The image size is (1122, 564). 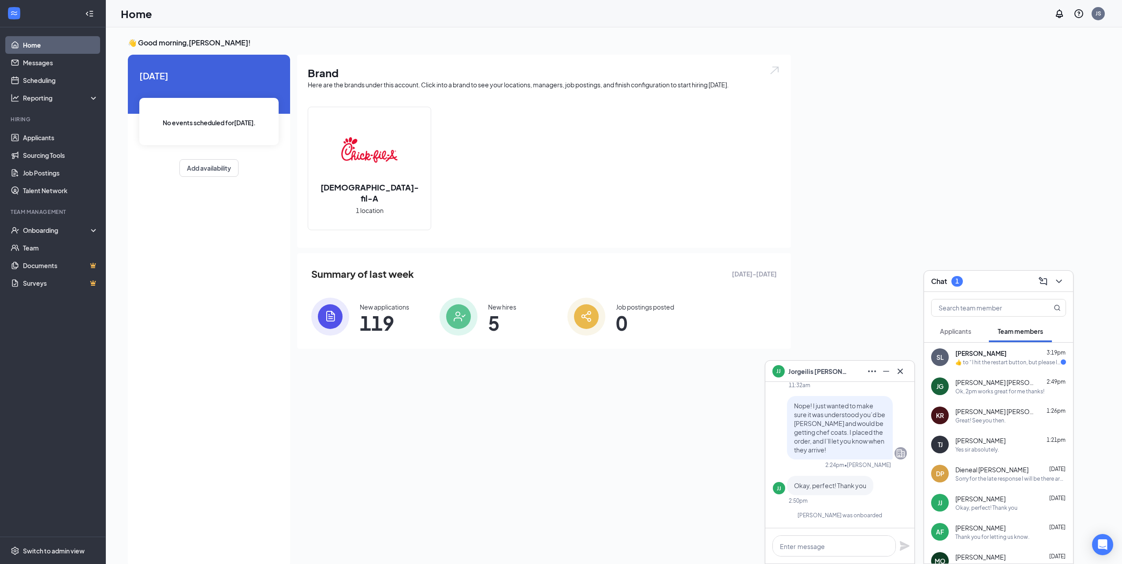 What do you see at coordinates (89, 14) in the screenshot?
I see `svg: Collapse` at bounding box center [89, 14].